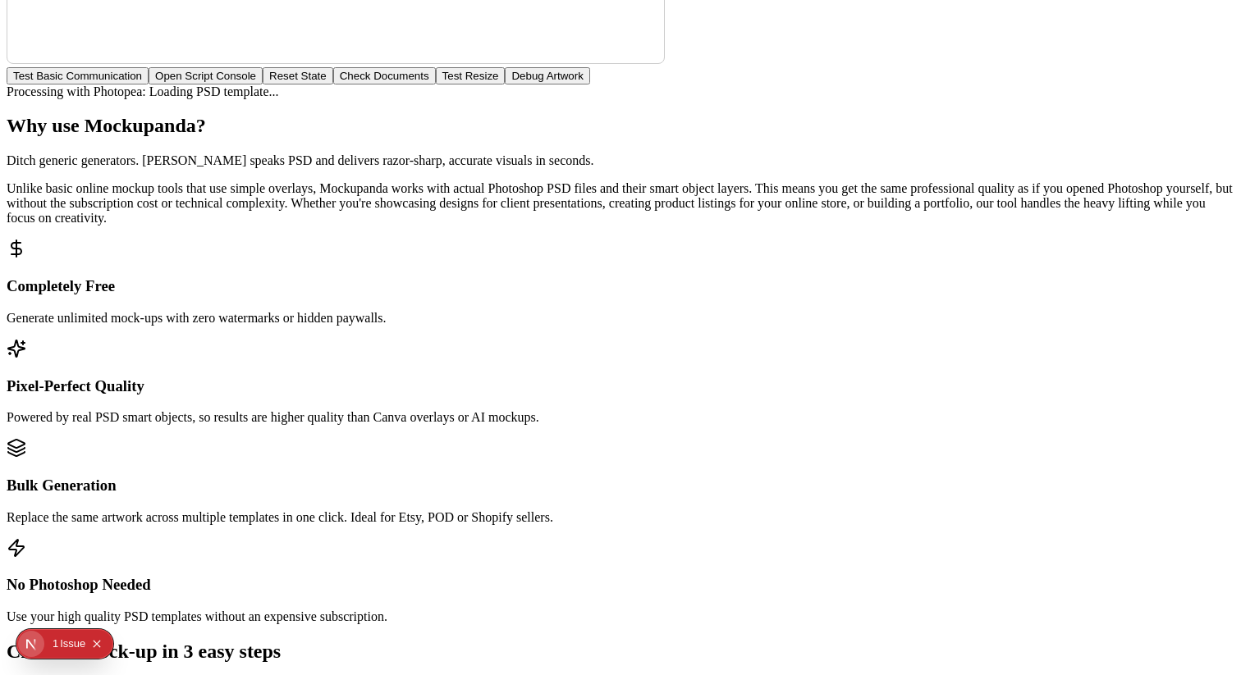 The height and width of the screenshot is (675, 1241). Describe the element at coordinates (547, 76) in the screenshot. I see `button: Debug Artwork` at that location.